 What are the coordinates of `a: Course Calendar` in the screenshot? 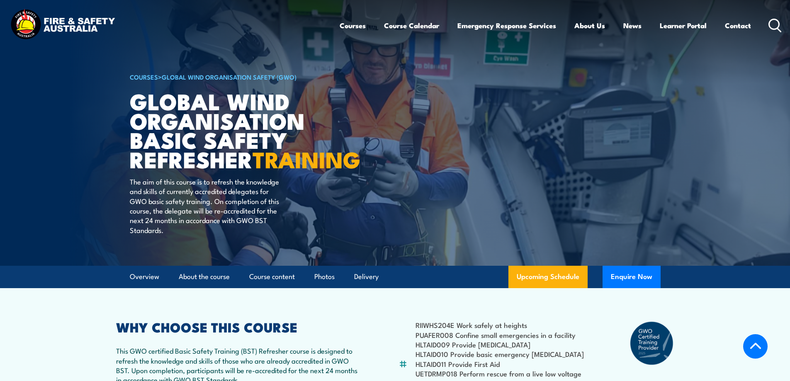 It's located at (411, 25).